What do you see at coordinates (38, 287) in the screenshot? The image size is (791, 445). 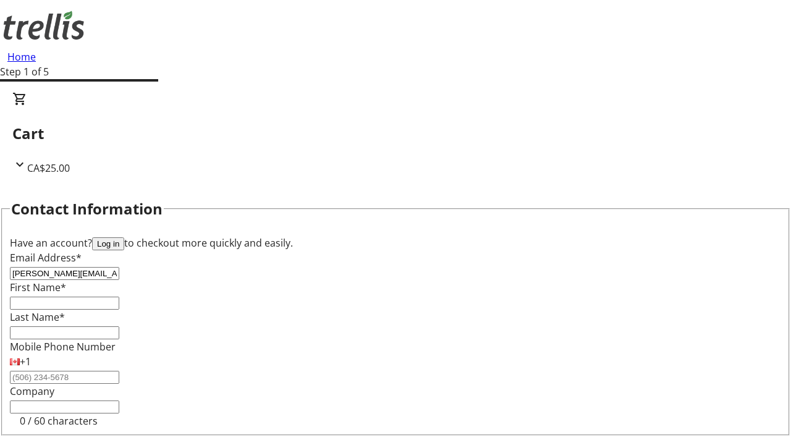 I see `label: First Name*` at bounding box center [38, 287].